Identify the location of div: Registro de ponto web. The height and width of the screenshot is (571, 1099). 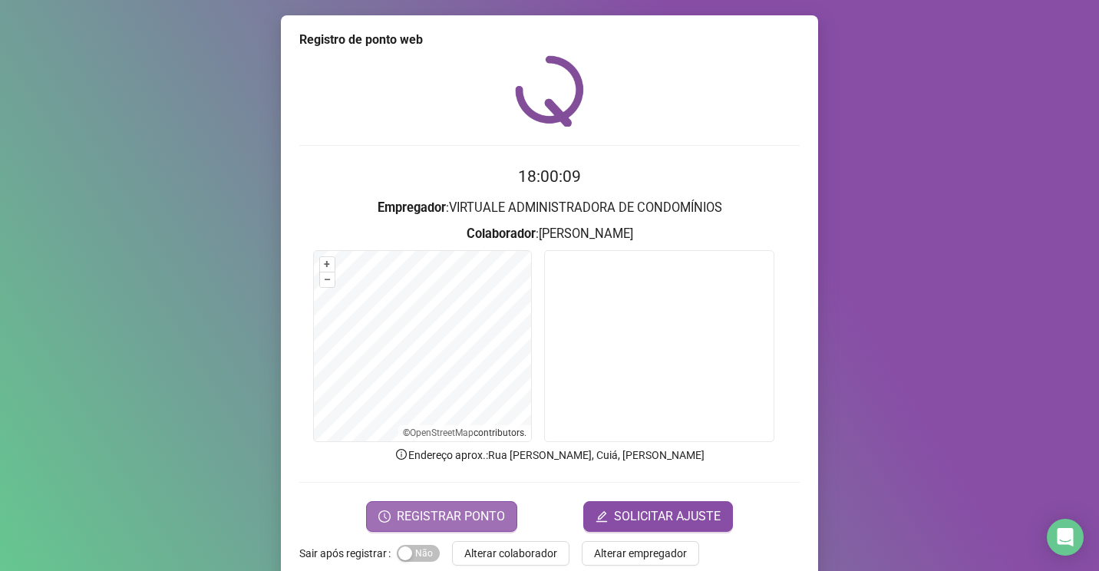
(549, 40).